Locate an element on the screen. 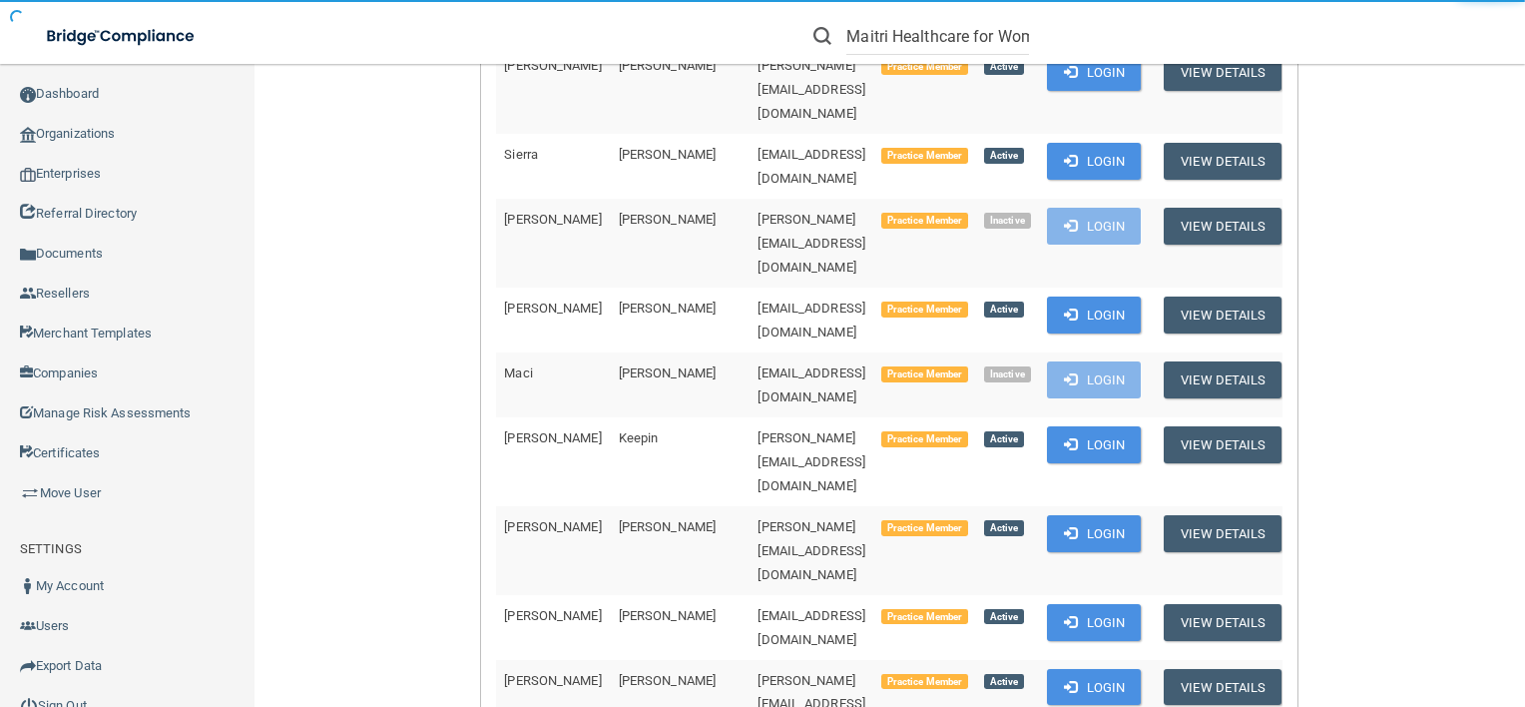 This screenshot has height=707, width=1525. img: icon-documents.8dae5593.png is located at coordinates (28, 255).